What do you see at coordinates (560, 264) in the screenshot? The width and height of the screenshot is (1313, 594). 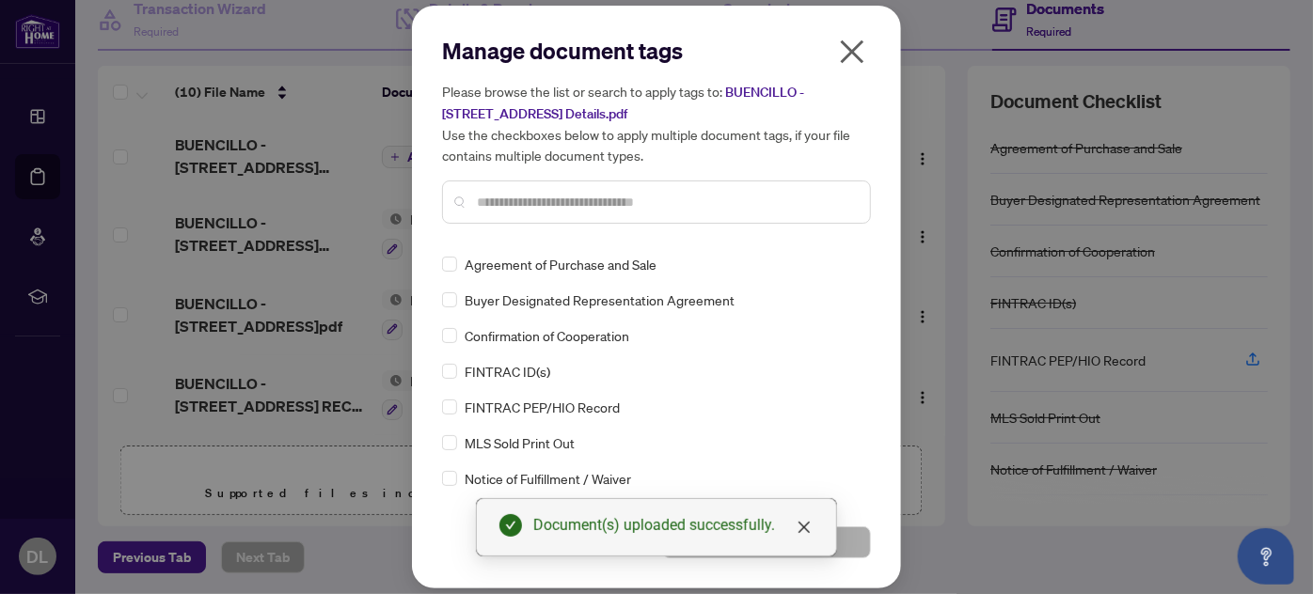 I see `span: Agreement of Purchase and Sale` at bounding box center [560, 264].